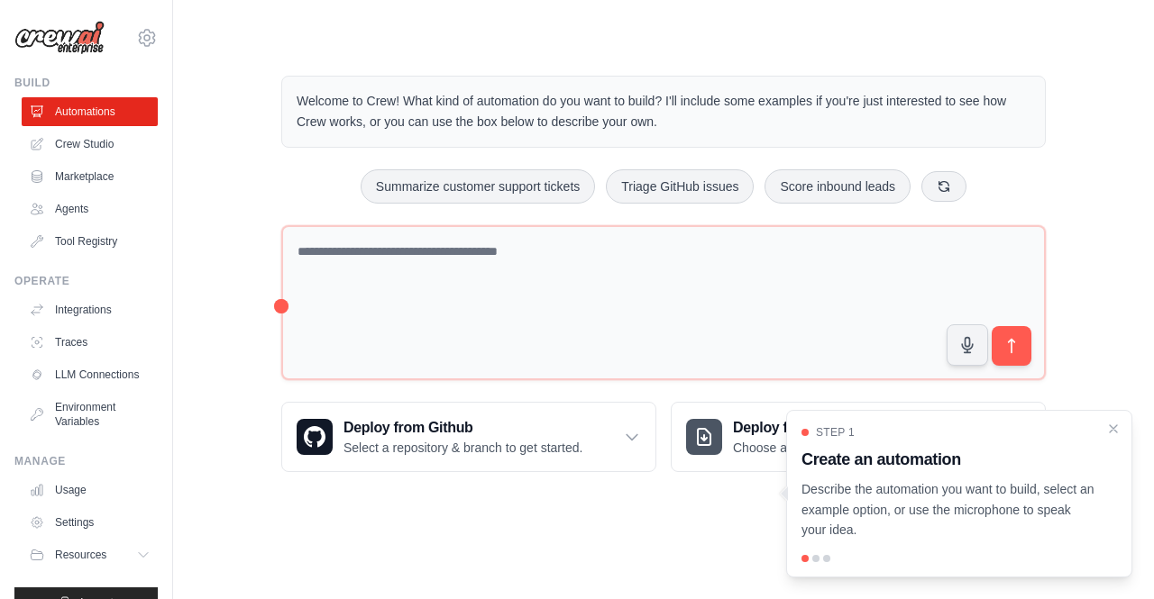 This screenshot has height=599, width=1154. Describe the element at coordinates (462, 448) in the screenshot. I see `p: Select a repository & branch to get started.` at that location.